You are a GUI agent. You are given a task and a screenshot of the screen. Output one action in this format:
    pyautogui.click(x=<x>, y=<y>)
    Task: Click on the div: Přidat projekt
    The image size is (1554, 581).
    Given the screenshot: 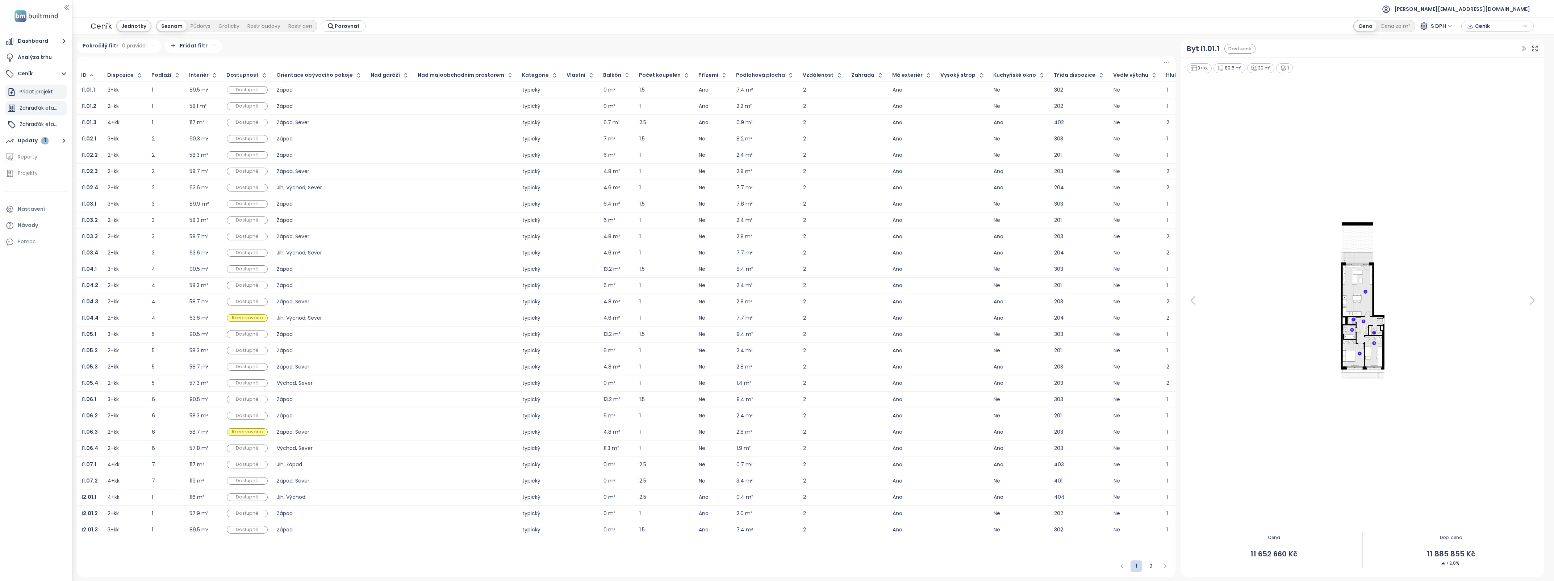 What is the action you would take?
    pyautogui.click(x=36, y=92)
    